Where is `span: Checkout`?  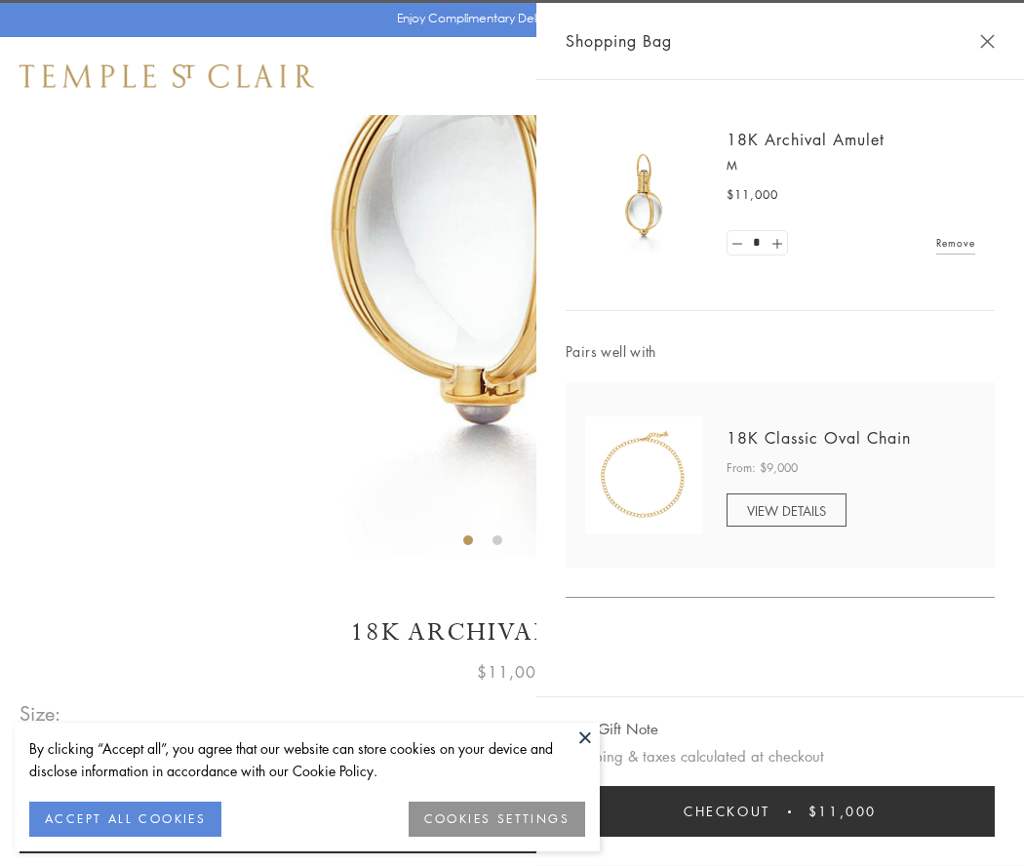
span: Checkout is located at coordinates (726, 811).